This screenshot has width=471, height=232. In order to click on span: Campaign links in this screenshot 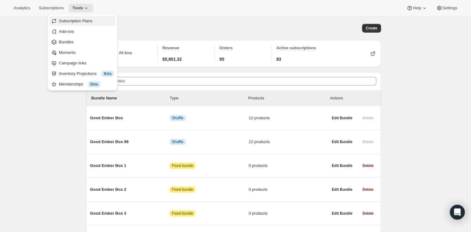, I will do `click(73, 63)`.